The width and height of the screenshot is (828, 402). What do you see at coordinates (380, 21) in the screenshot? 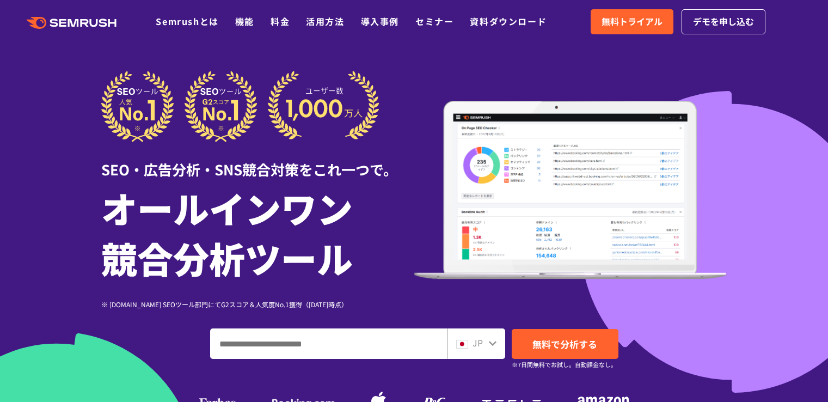
I see `a: 導入事例` at bounding box center [380, 21].